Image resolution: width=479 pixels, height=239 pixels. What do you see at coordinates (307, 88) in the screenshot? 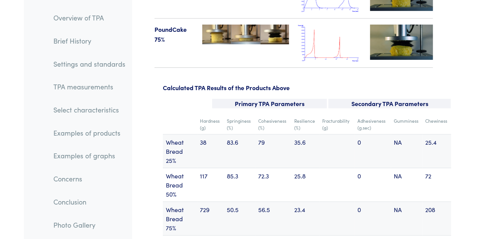
I see `p: Calculated TPA Results of the Products Above` at bounding box center [307, 88].